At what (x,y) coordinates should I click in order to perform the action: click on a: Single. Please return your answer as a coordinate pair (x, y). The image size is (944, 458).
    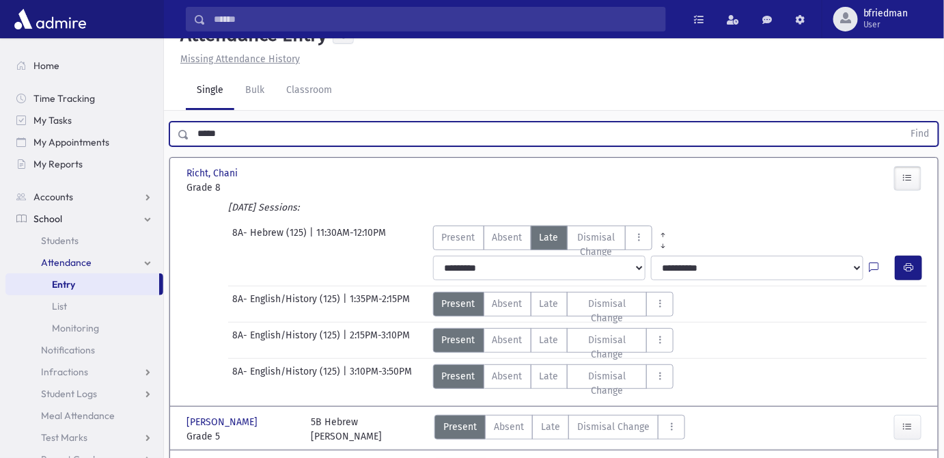
    Looking at the image, I should click on (210, 91).